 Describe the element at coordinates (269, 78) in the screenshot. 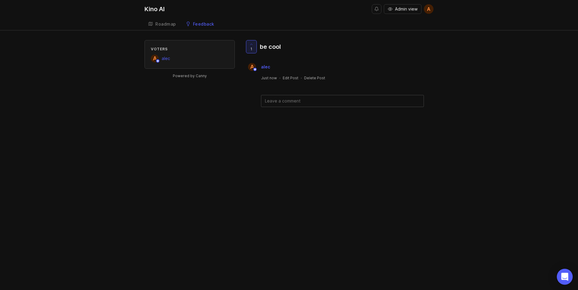

I see `a: Just now` at that location.